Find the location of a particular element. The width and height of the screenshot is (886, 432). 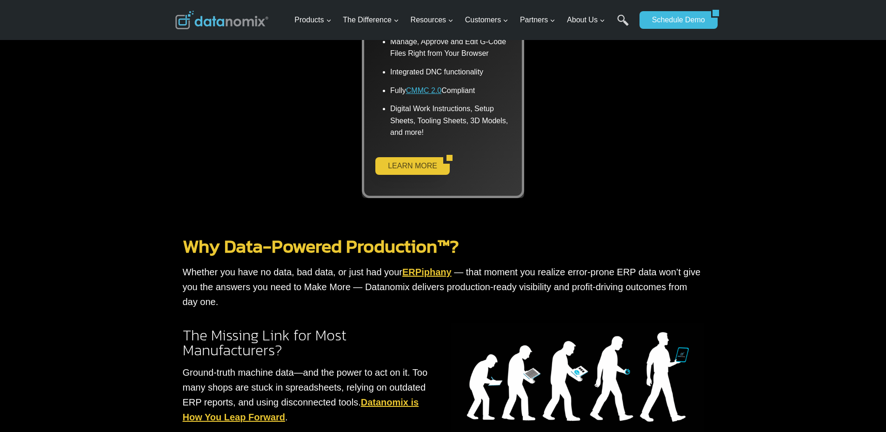

a: CMMC 2.0 is located at coordinates (424, 90).